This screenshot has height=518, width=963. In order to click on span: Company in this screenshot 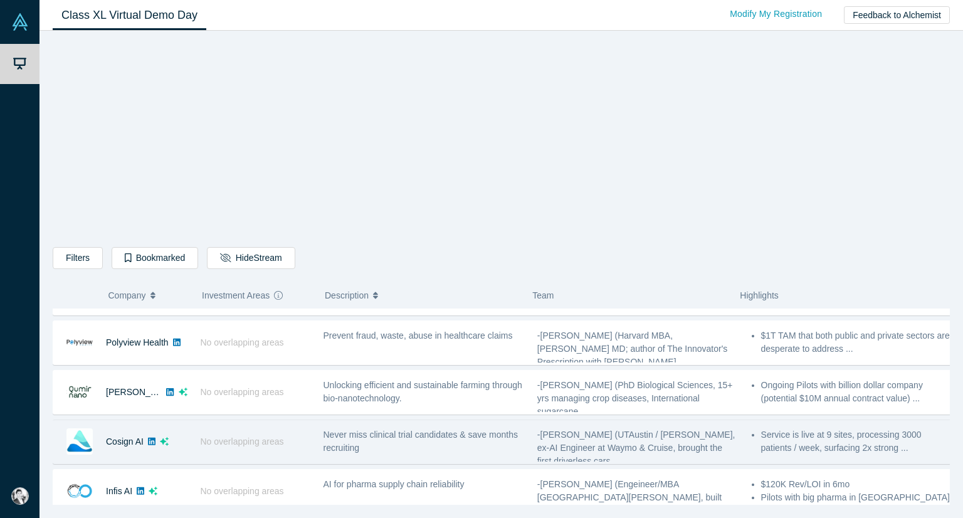, I will do `click(127, 295)`.